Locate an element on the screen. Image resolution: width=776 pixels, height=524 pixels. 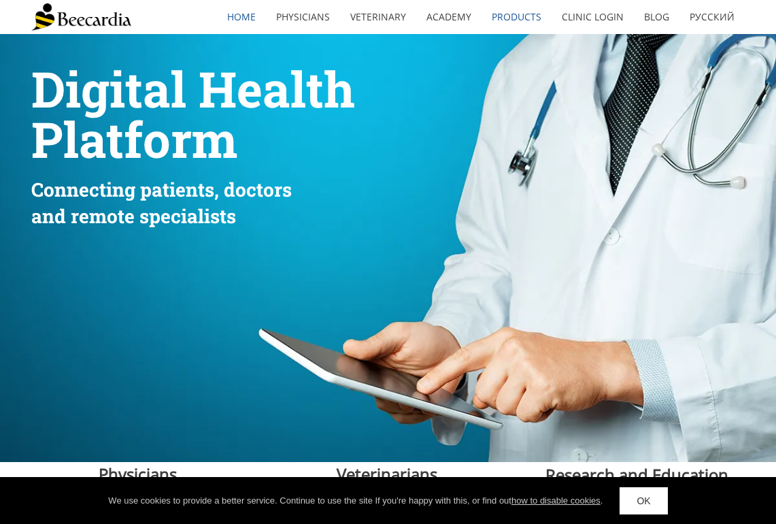
a: Blog is located at coordinates (656, 17).